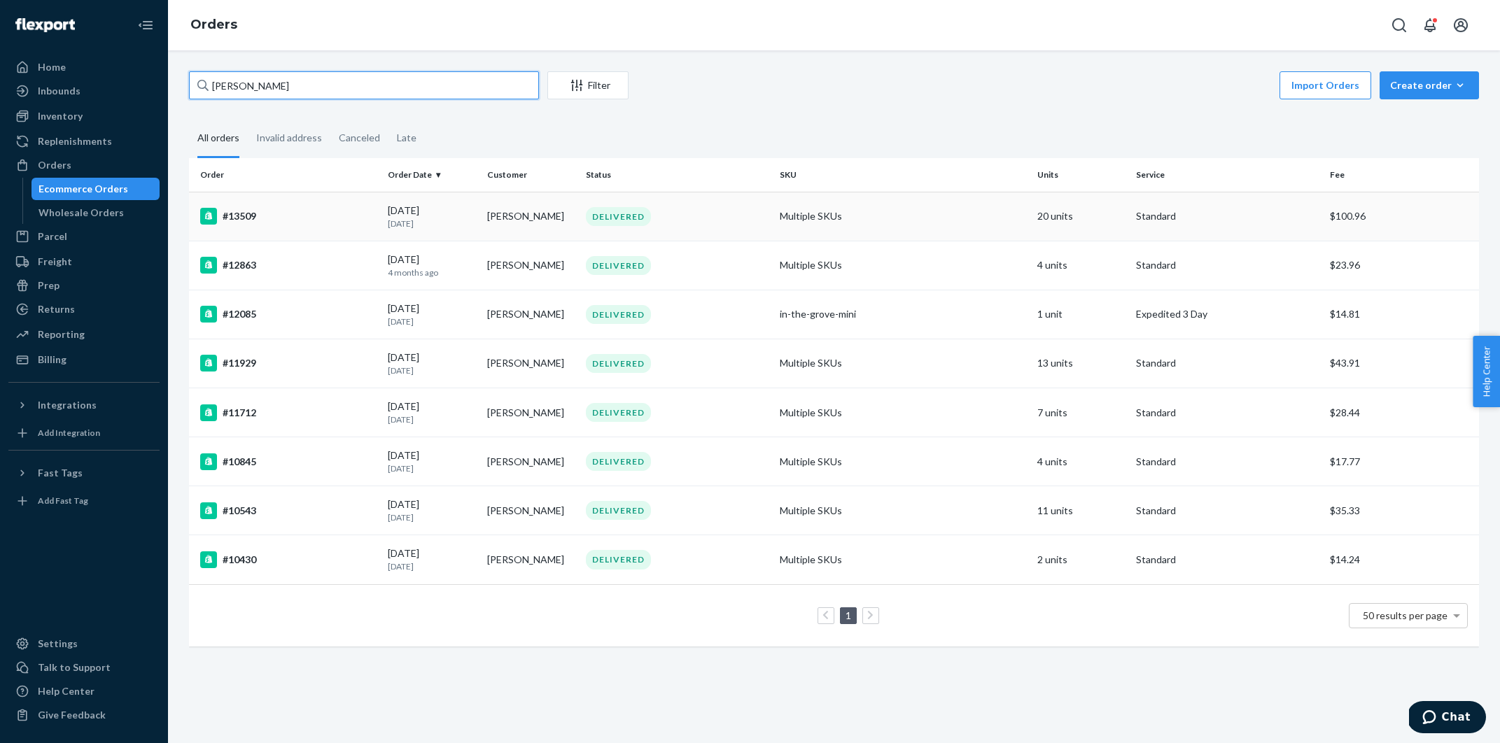 Image resolution: width=1500 pixels, height=743 pixels. What do you see at coordinates (1401, 462) in the screenshot?
I see `td: $17.77` at bounding box center [1401, 462].